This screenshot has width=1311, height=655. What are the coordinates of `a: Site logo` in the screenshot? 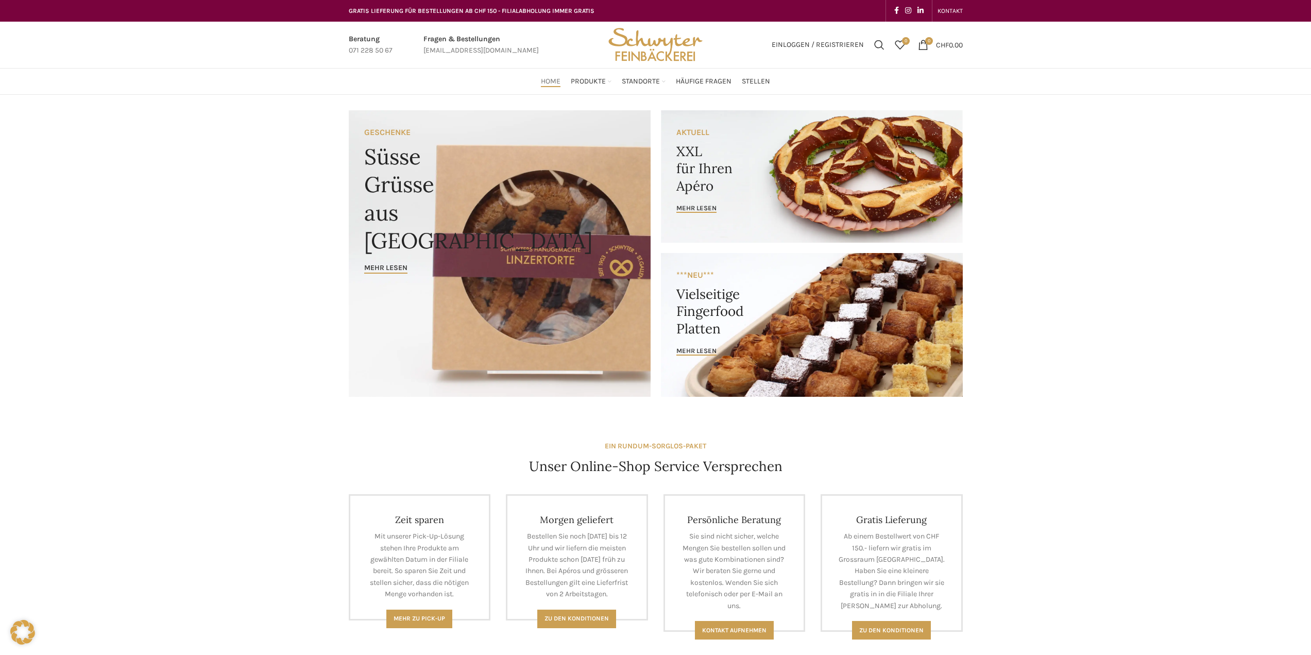 It's located at (655, 44).